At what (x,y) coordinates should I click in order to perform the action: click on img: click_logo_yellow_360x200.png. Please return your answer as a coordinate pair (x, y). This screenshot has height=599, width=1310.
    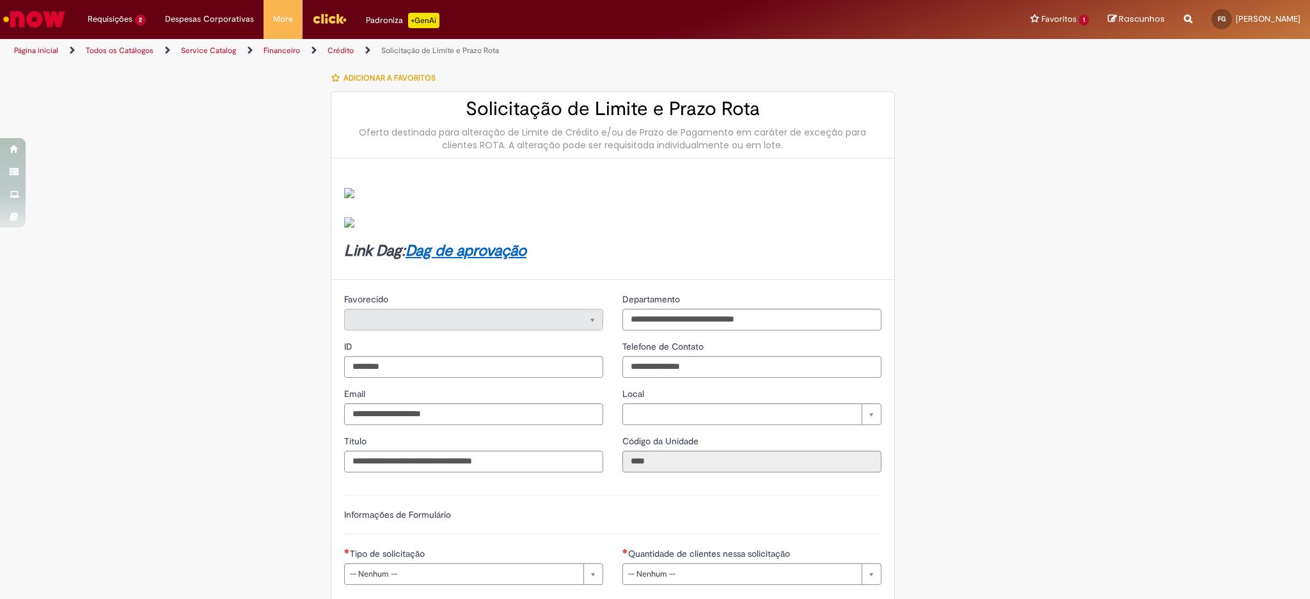
    Looking at the image, I should click on (329, 19).